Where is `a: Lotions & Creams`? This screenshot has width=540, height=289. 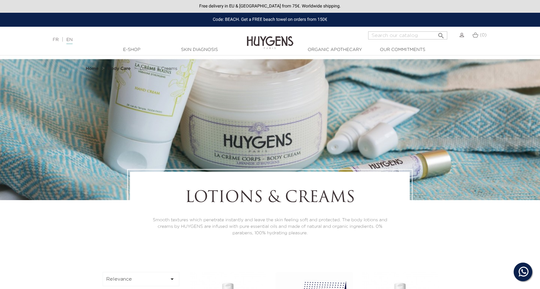 a: Lotions & Creams is located at coordinates (159, 69).